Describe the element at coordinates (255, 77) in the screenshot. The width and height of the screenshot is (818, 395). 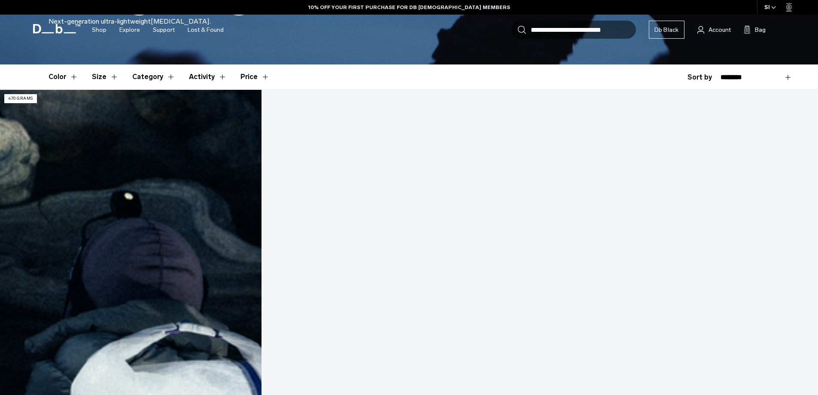
I see `button: Toggle Price` at that location.